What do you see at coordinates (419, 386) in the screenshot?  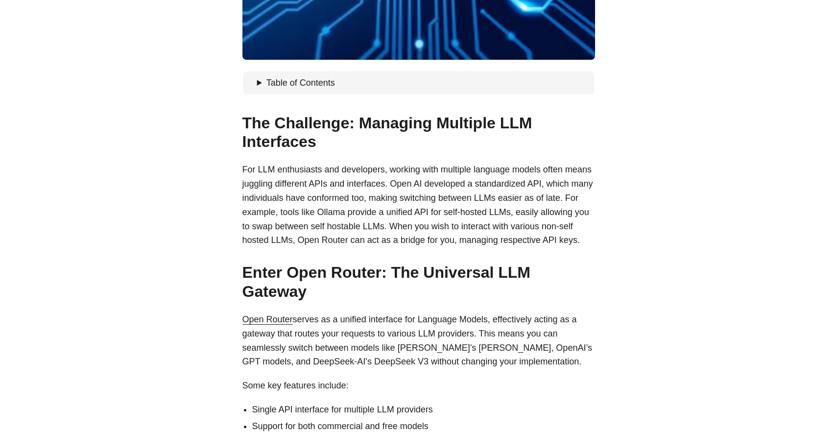 I see `p: Some key features include:` at bounding box center [419, 386].